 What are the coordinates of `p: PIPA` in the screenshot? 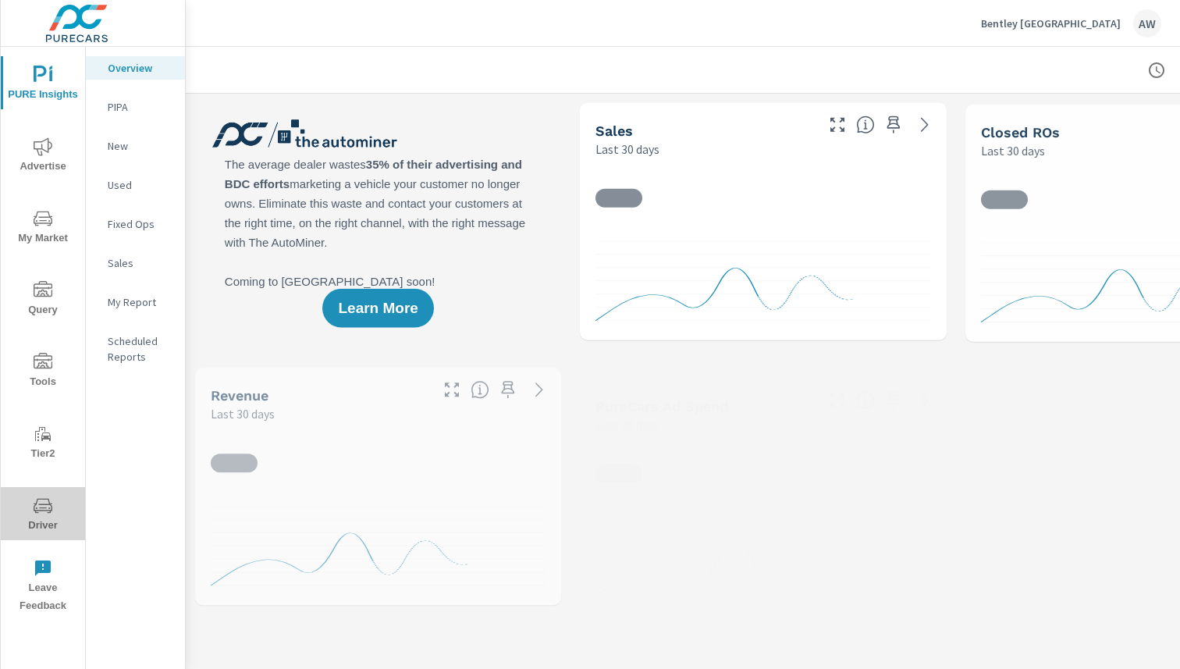 It's located at (140, 107).